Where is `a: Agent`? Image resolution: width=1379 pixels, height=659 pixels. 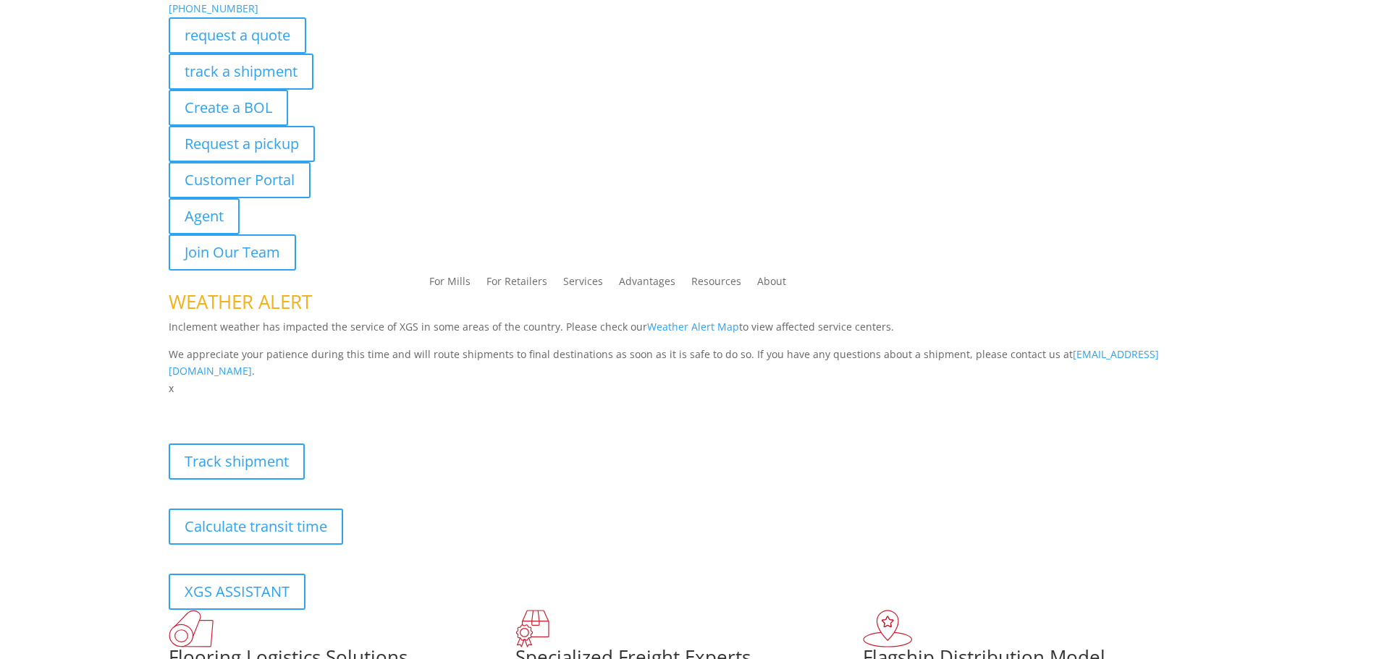
a: Agent is located at coordinates (204, 216).